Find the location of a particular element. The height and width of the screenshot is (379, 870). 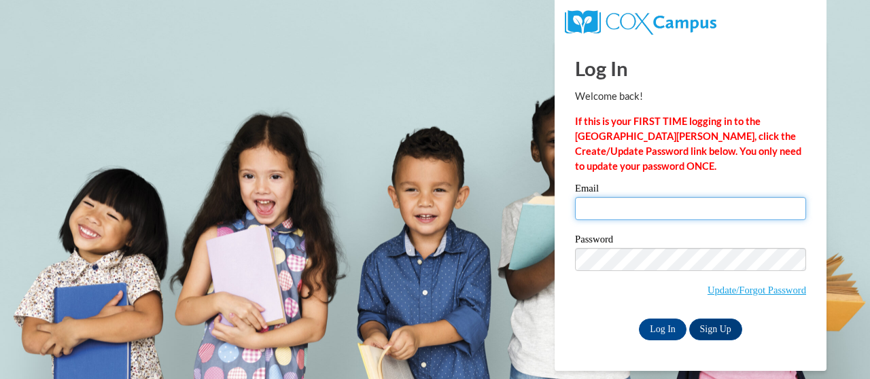

img: COX Campus is located at coordinates (640, 22).